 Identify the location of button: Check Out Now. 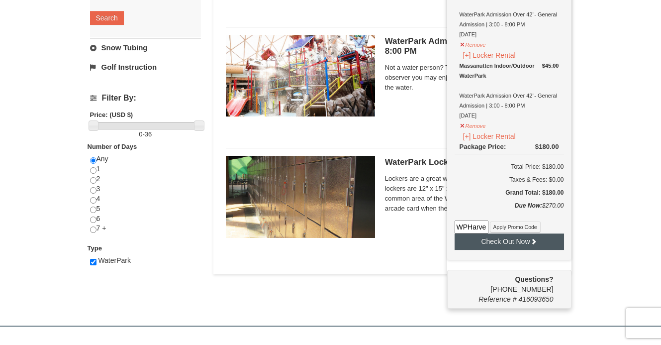
(509, 241).